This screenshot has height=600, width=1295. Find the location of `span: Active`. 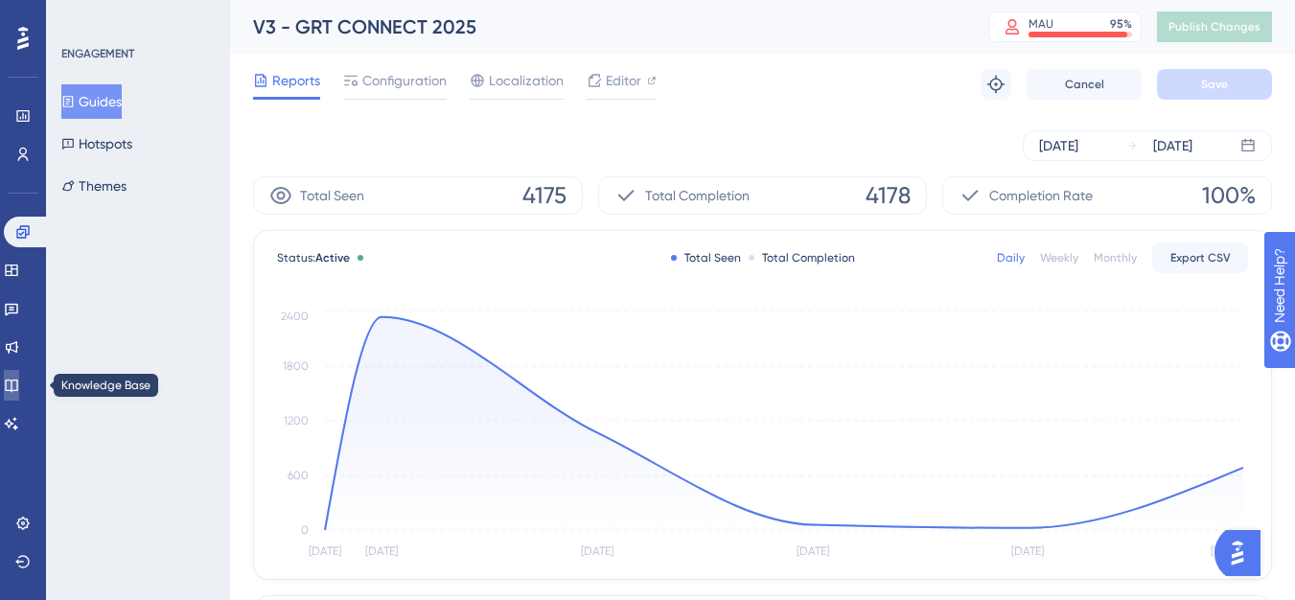

span: Active is located at coordinates (333, 258).